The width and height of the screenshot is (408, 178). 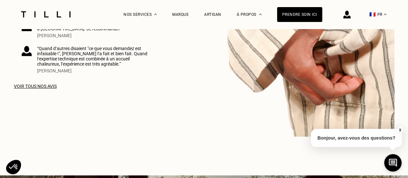 I want to click on div: Voir tous nos avis, so click(x=85, y=86).